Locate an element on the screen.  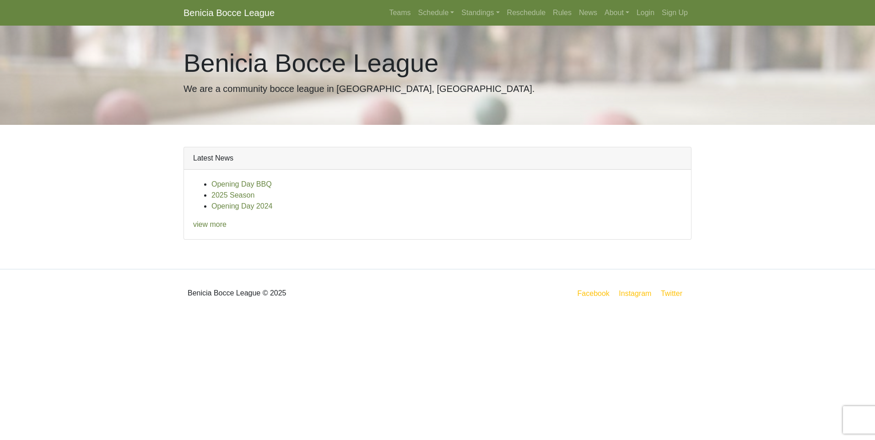
div: Latest News is located at coordinates (437, 158).